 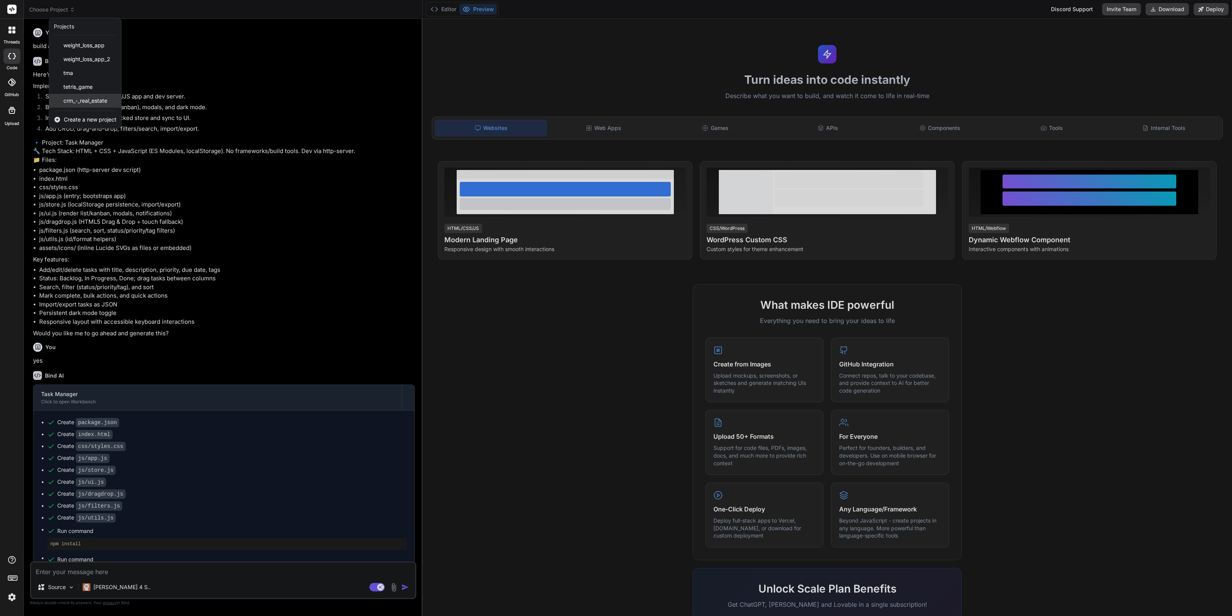 What do you see at coordinates (87, 59) in the screenshot?
I see `span: weight_loss_app_2` at bounding box center [87, 59].